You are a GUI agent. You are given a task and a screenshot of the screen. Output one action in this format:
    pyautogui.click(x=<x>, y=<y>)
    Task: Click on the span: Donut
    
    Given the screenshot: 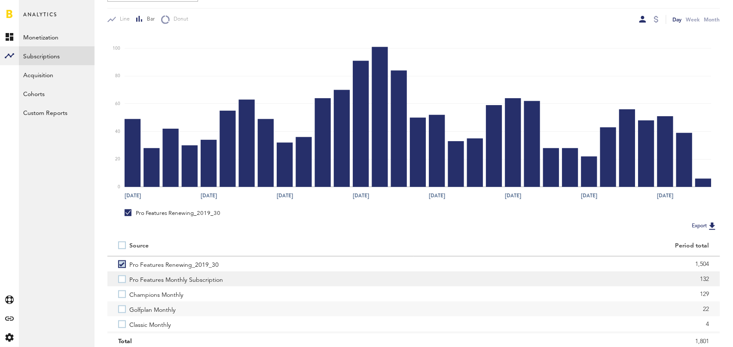 What is the action you would take?
    pyautogui.click(x=179, y=19)
    